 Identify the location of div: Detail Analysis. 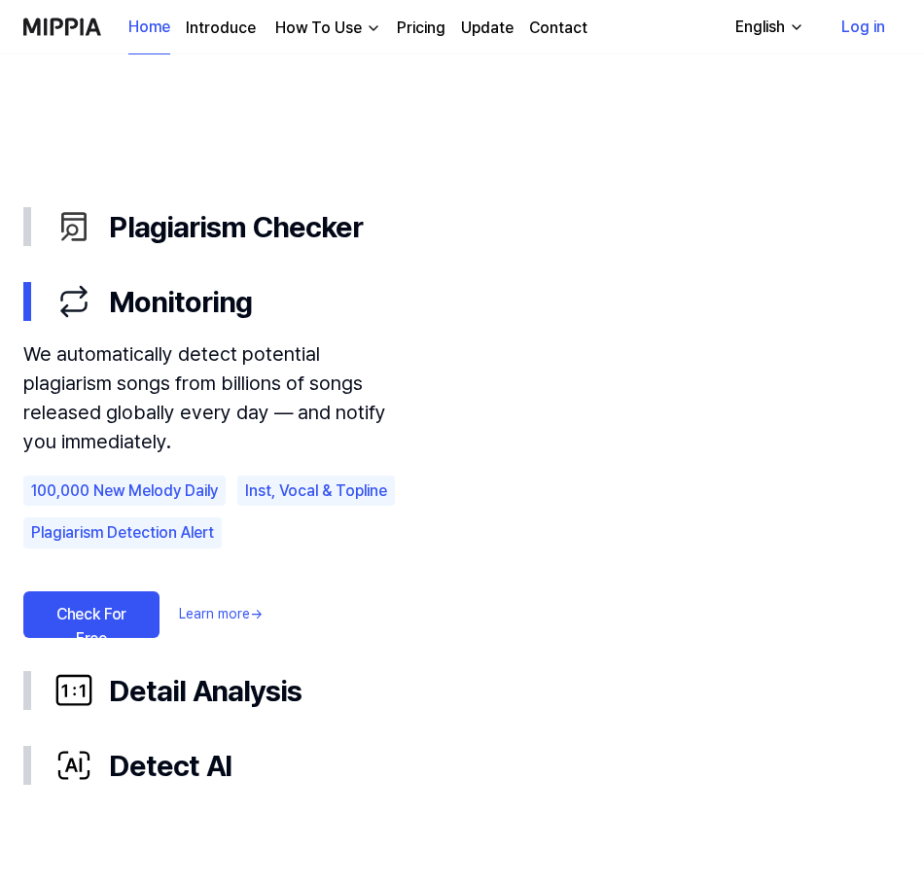
(478, 691).